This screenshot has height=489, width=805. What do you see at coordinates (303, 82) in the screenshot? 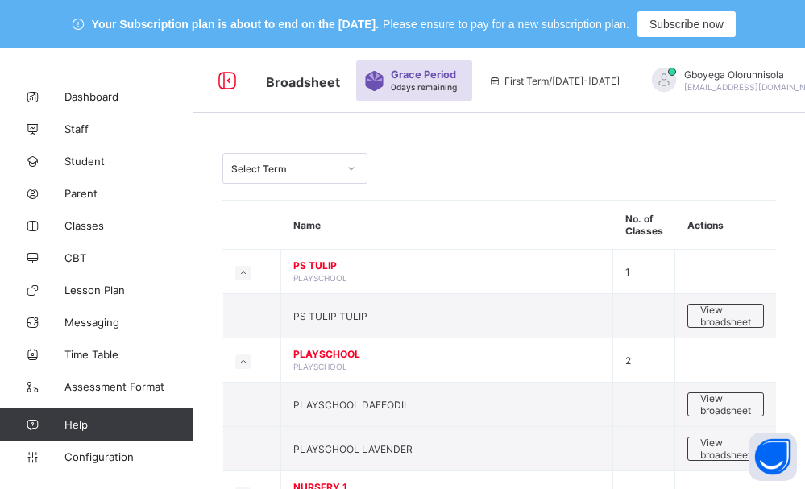
I see `span: Broadsheet` at bounding box center [303, 82].